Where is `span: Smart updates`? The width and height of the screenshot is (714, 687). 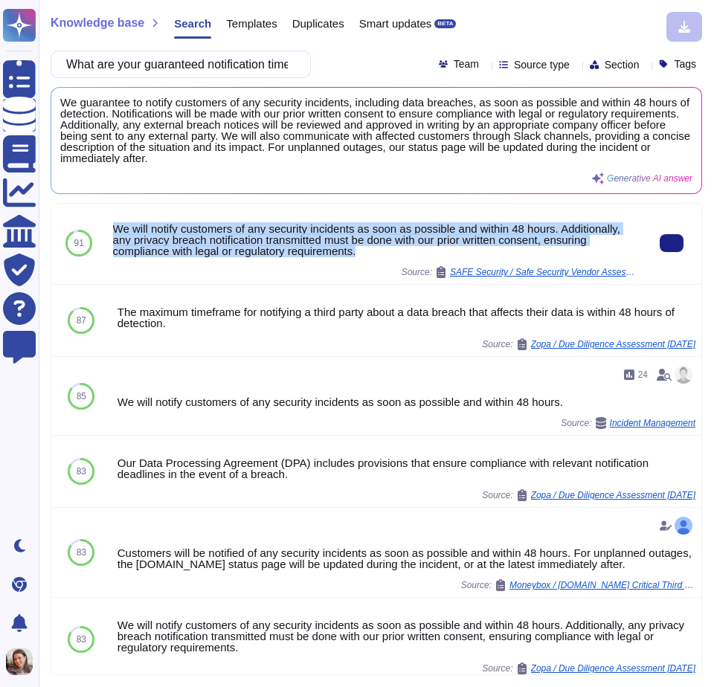 span: Smart updates is located at coordinates (395, 23).